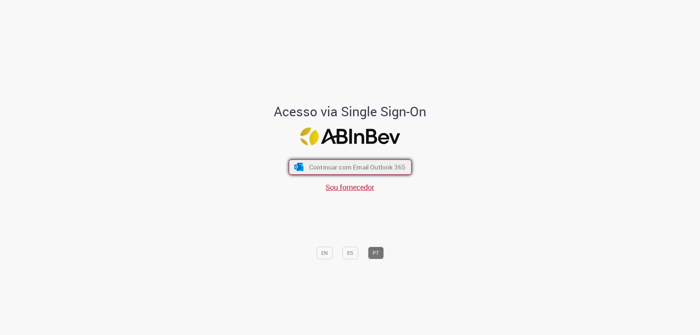 Image resolution: width=700 pixels, height=335 pixels. I want to click on span: Sou fornecedor, so click(350, 187).